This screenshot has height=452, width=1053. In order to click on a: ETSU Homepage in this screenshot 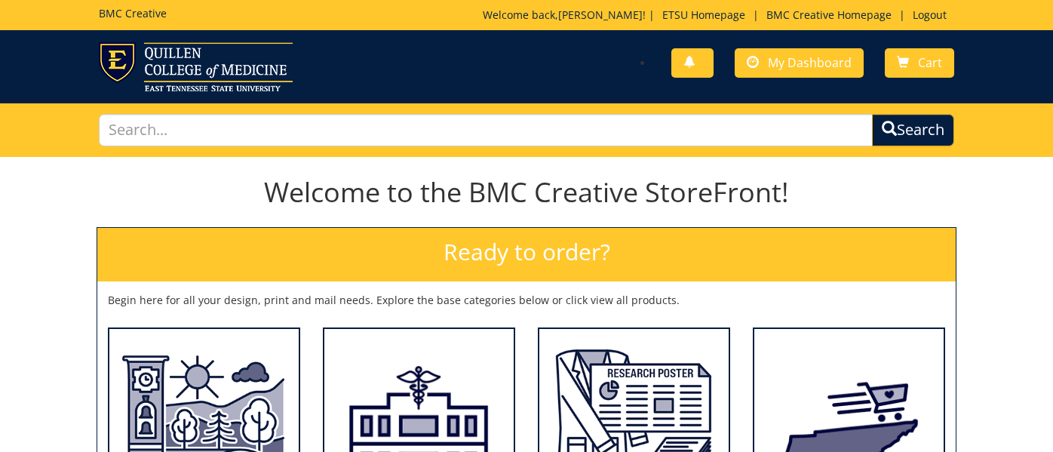, I will do `click(704, 14)`.